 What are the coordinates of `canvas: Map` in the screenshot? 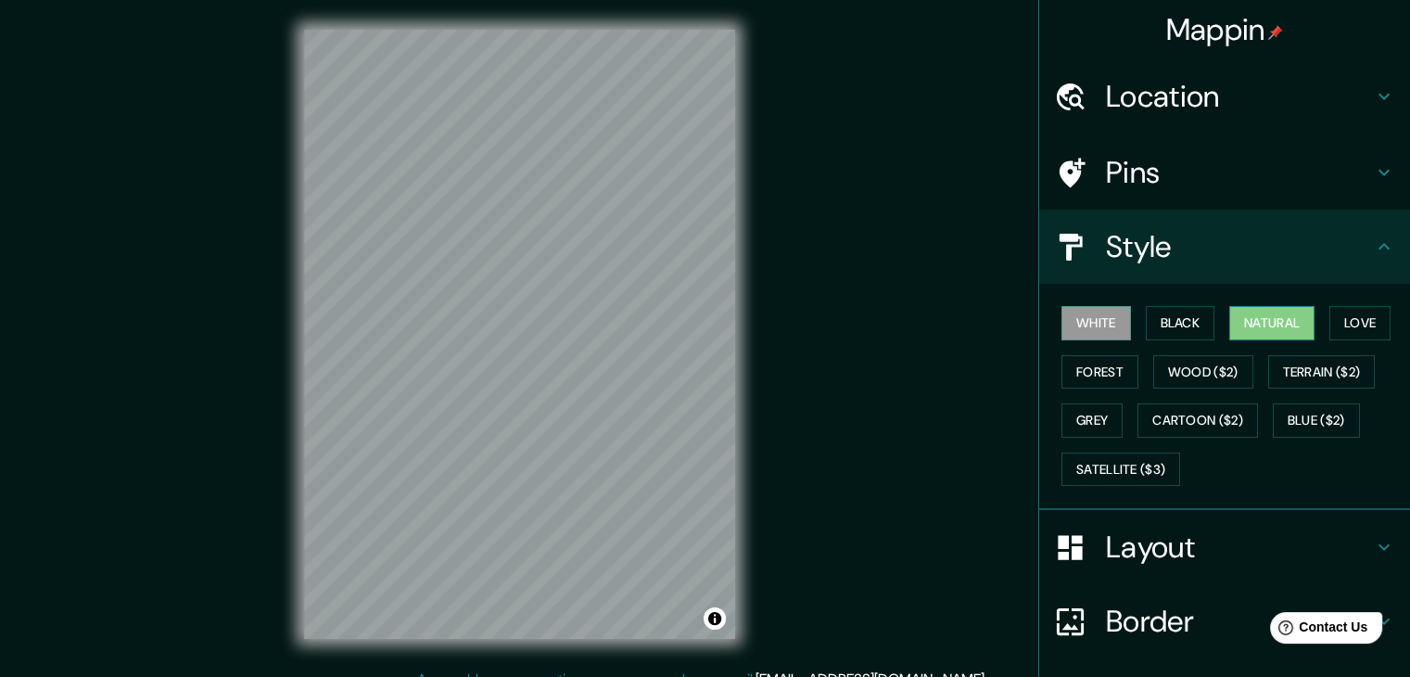 It's located at (519, 334).